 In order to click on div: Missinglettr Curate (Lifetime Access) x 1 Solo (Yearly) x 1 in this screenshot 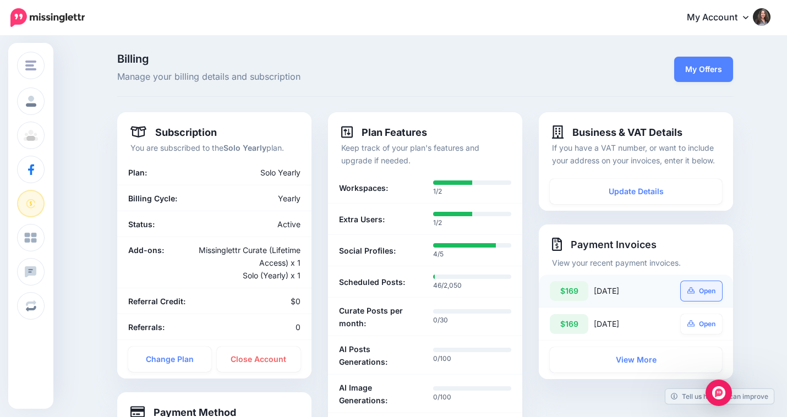, I will do `click(245, 262)`.